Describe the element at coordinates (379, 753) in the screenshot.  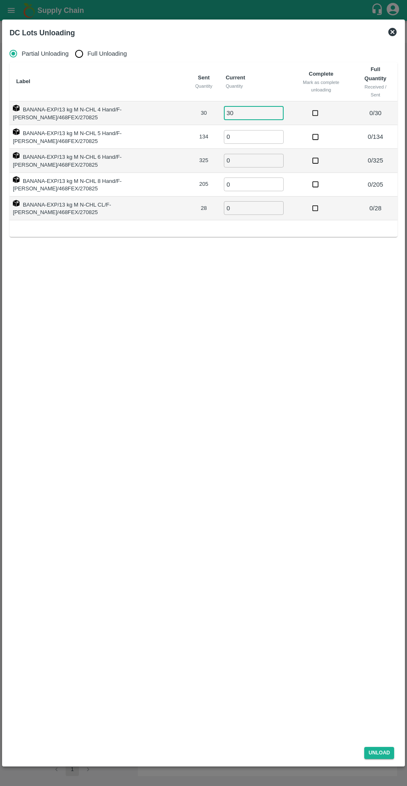
I see `button: Unload` at that location.